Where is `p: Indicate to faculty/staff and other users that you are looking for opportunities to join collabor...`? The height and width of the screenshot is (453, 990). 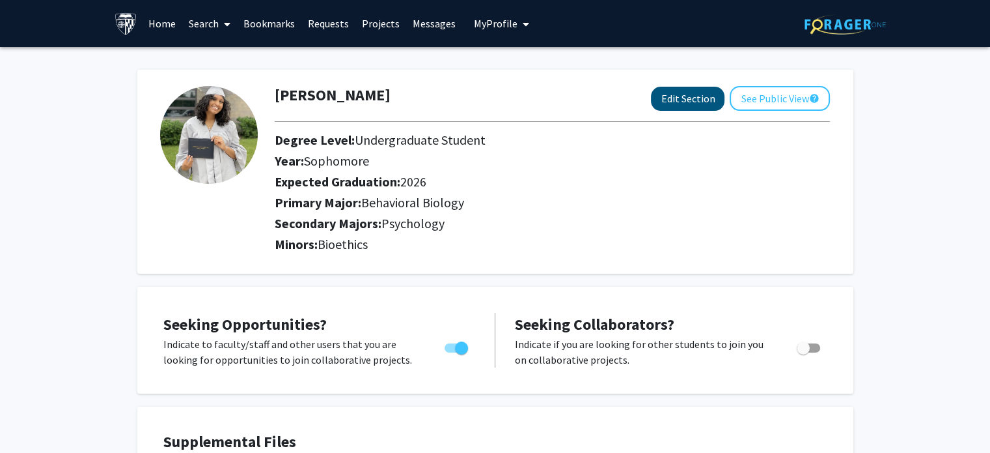 p: Indicate to faculty/staff and other users that you are looking for opportunities to join collabor... is located at coordinates (292, 352).